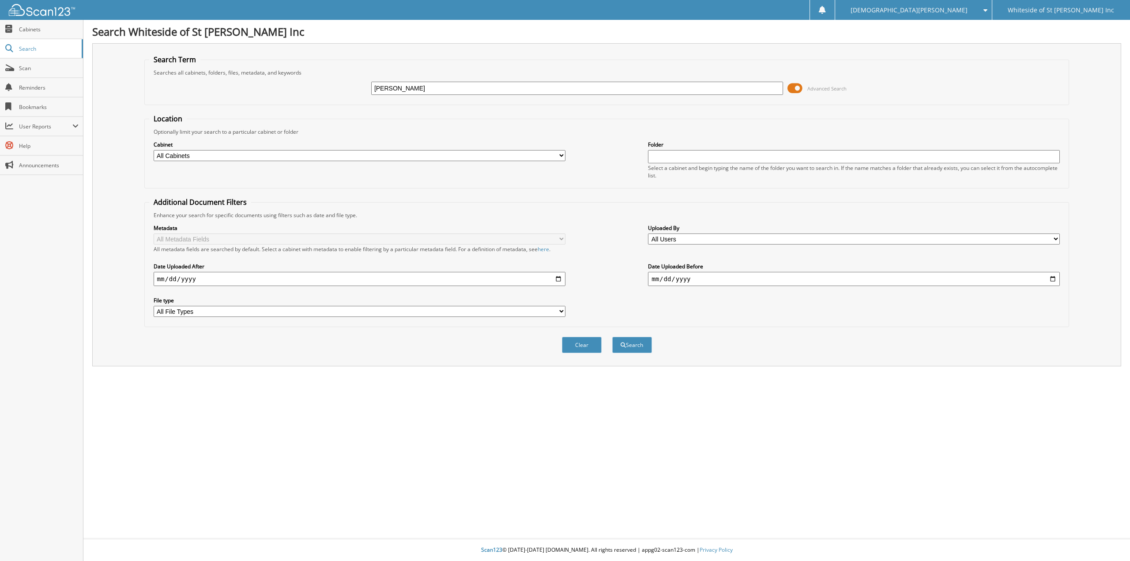  I want to click on label: File type, so click(359, 300).